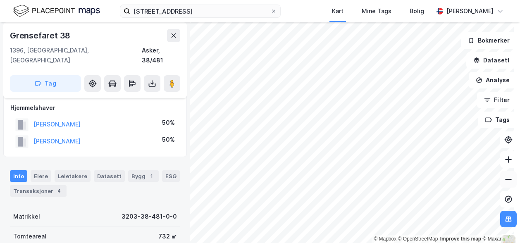 The width and height of the screenshot is (520, 243). I want to click on div: Mine Tags, so click(377, 11).